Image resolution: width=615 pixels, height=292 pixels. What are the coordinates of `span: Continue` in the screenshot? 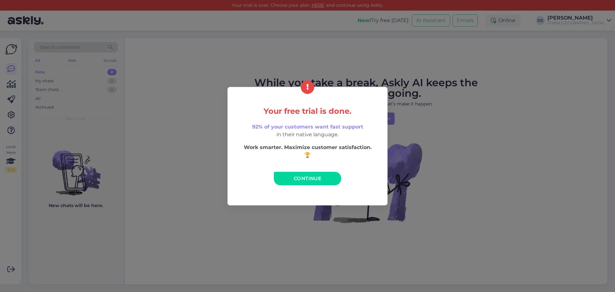 It's located at (307, 178).